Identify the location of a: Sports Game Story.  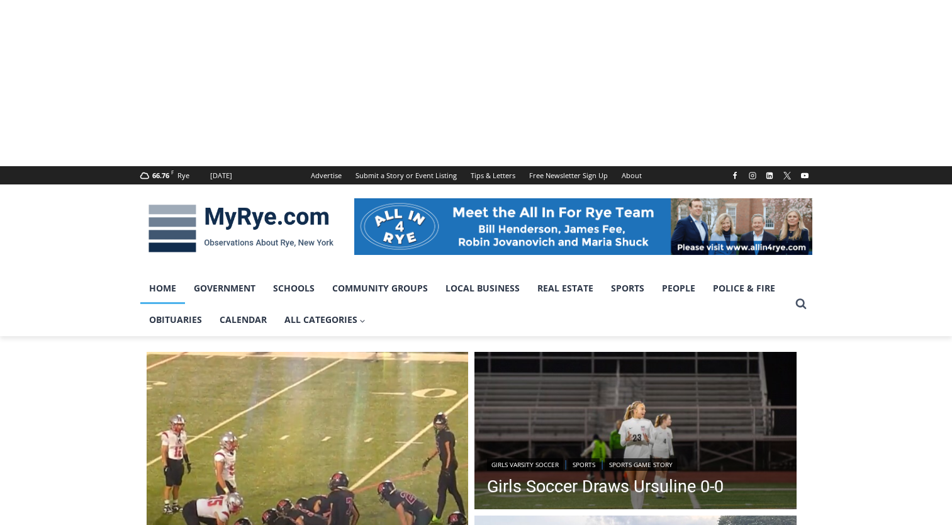
(640, 464).